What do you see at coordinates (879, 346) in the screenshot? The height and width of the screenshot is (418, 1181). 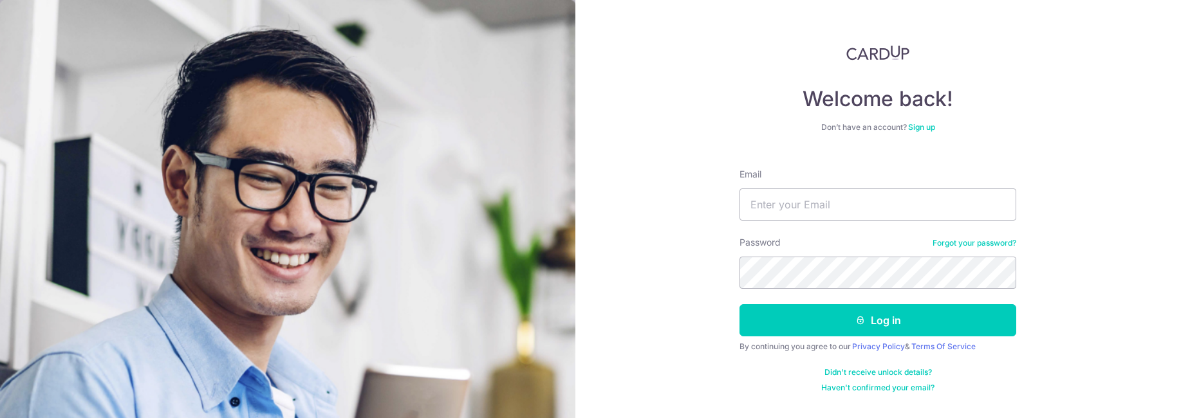 I see `a: Privacy Policy` at bounding box center [879, 346].